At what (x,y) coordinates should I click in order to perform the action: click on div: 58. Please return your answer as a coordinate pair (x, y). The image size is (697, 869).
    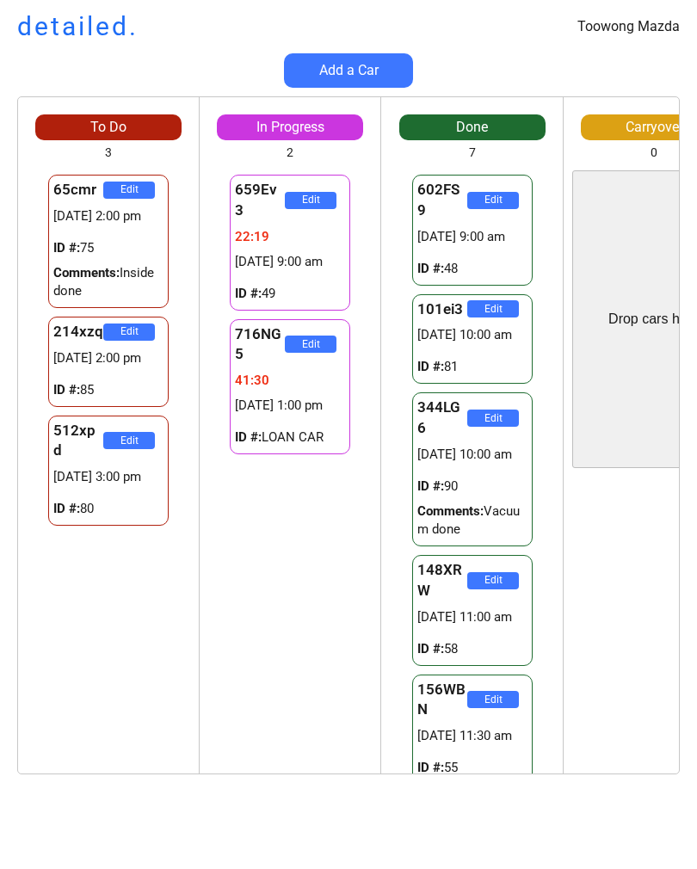
    Looking at the image, I should click on (472, 649).